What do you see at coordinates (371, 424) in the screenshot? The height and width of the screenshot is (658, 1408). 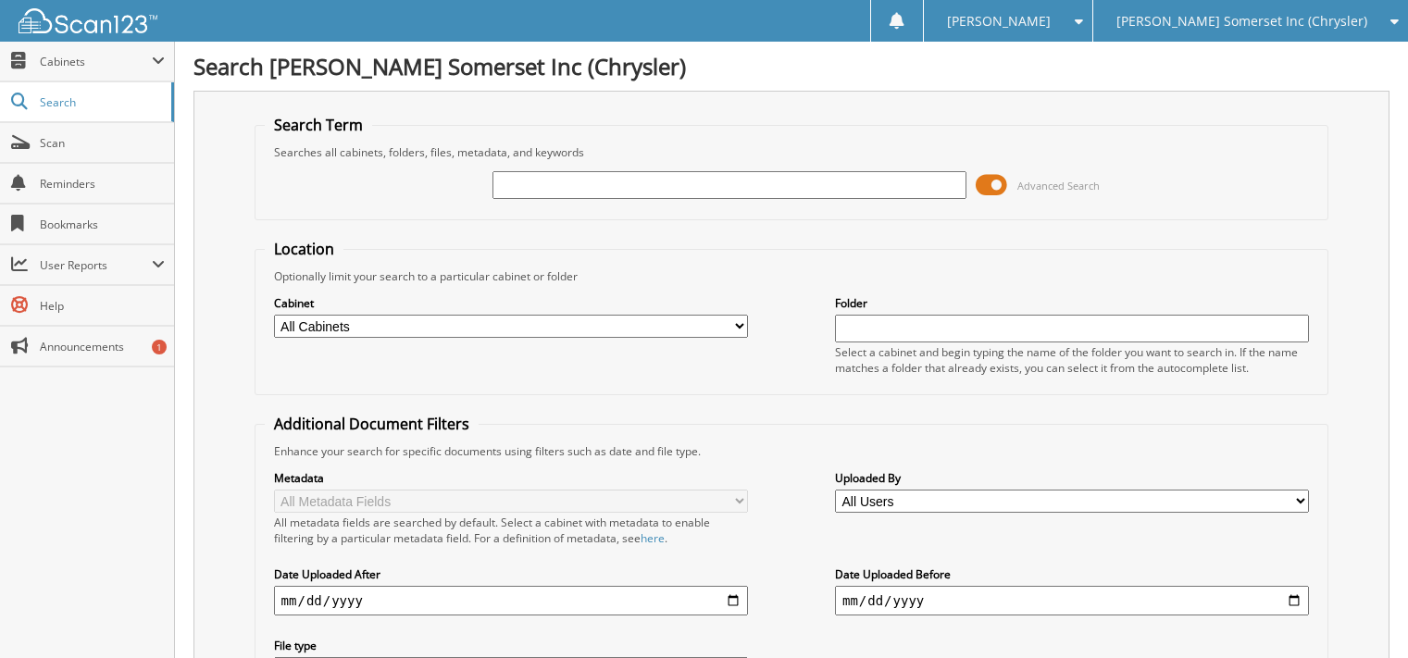 I see `legend: Additional Document Filters` at bounding box center [371, 424].